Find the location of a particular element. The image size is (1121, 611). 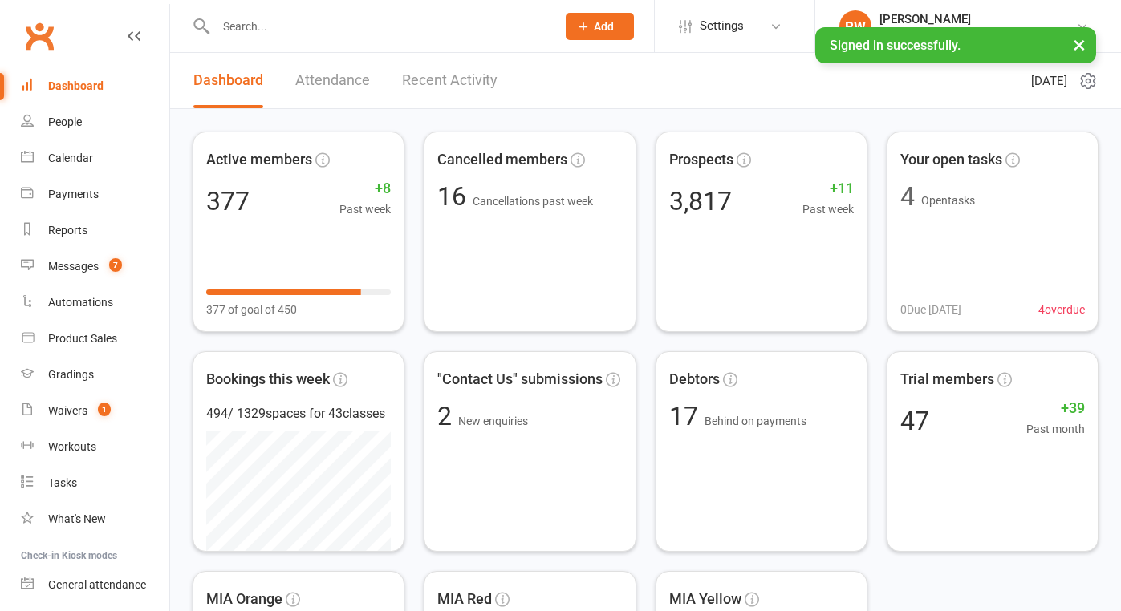

div: Payments is located at coordinates (73, 194).